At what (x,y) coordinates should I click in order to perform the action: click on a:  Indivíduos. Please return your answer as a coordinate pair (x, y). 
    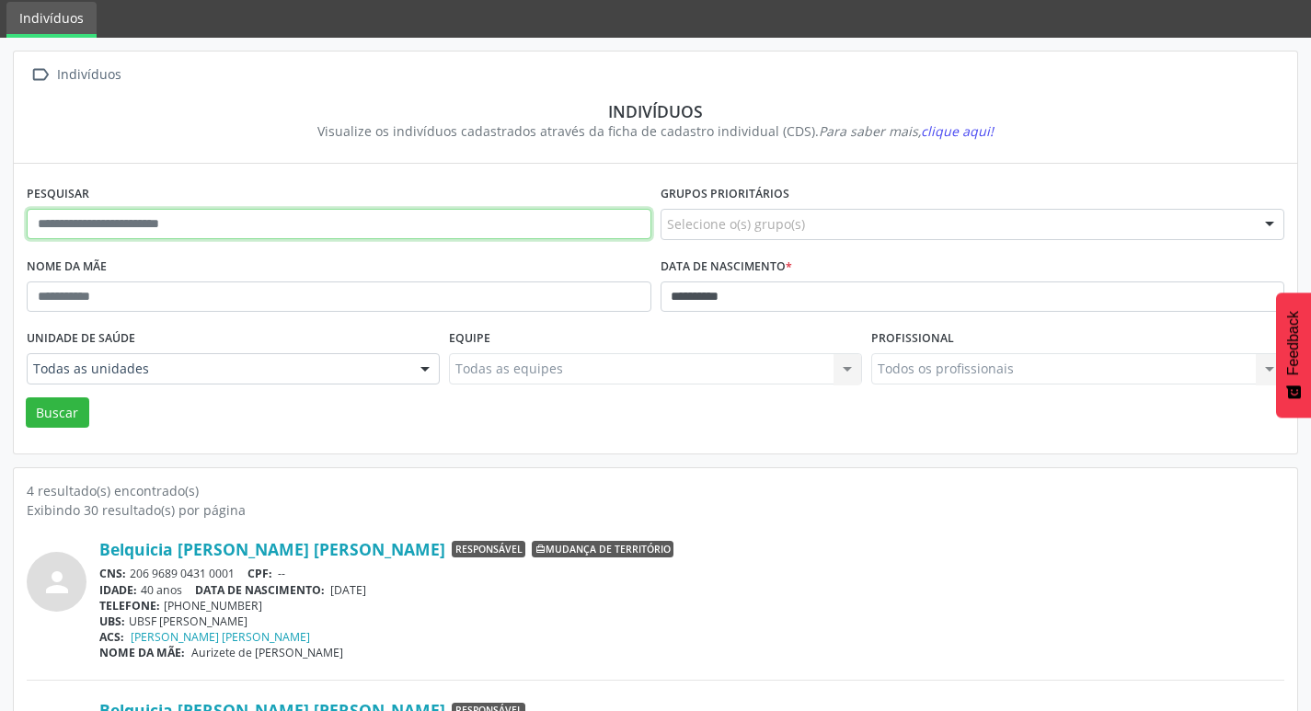
    Looking at the image, I should click on (75, 75).